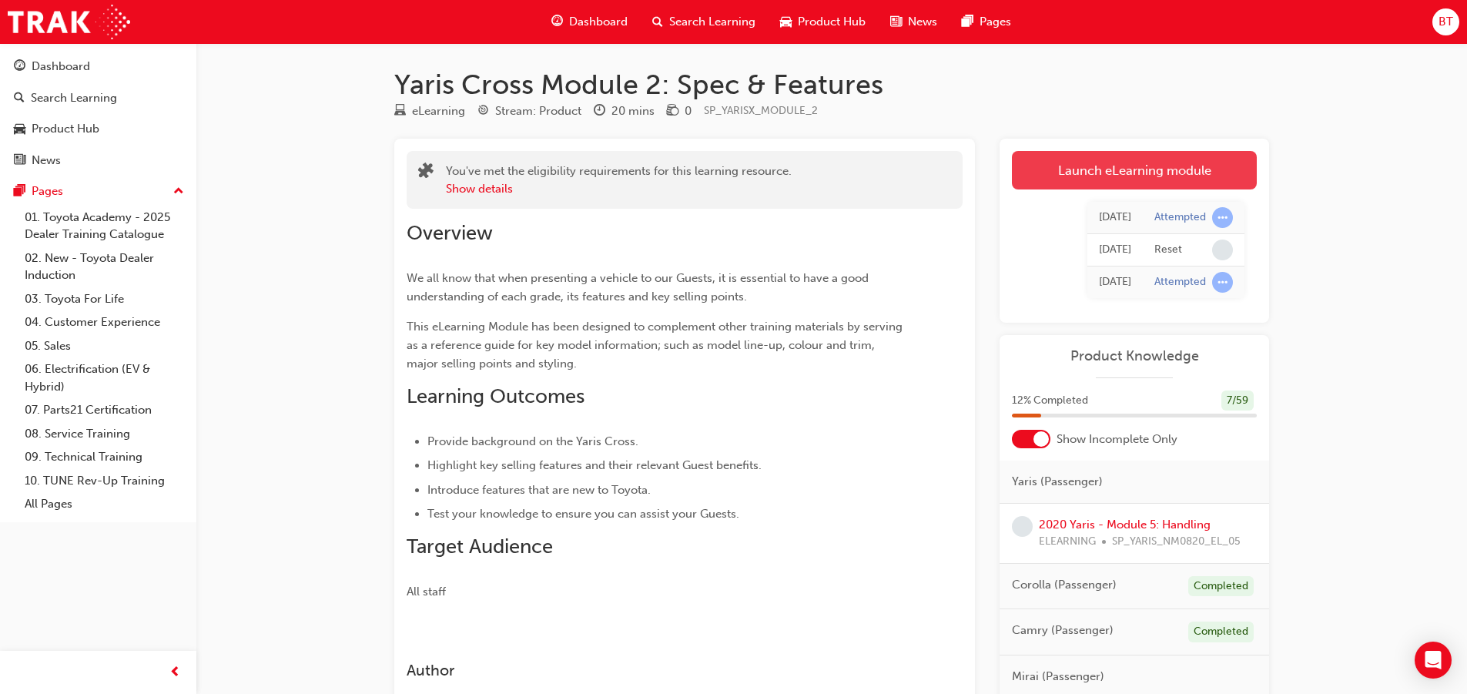 This screenshot has width=1467, height=694. What do you see at coordinates (1135, 170) in the screenshot?
I see `a: Launch eLearning module` at bounding box center [1135, 170].